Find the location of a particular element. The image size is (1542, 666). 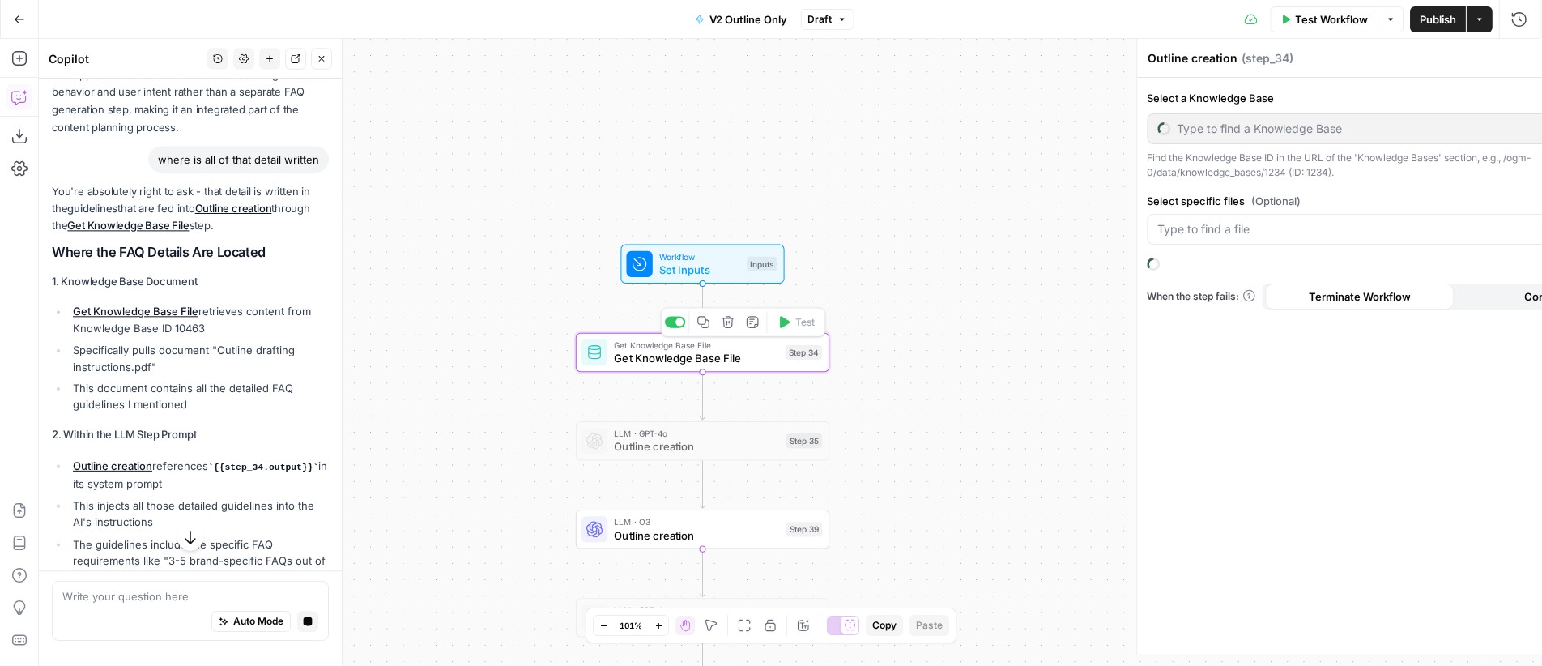

span: Workflow is located at coordinates (700, 257).